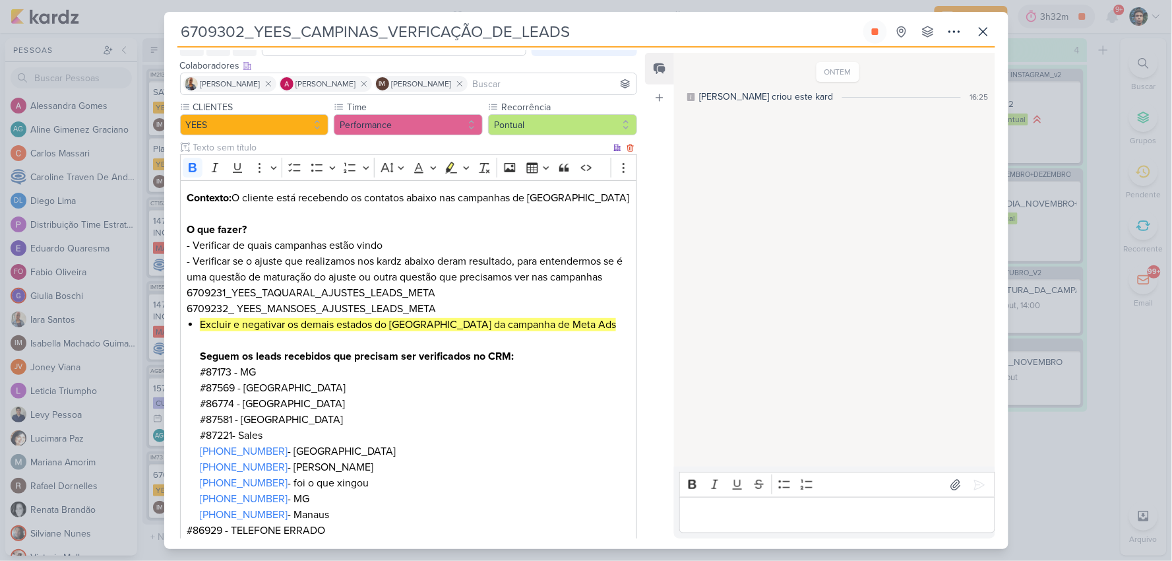 The width and height of the screenshot is (1172, 561). I want to click on strong: O que fazer?, so click(216, 230).